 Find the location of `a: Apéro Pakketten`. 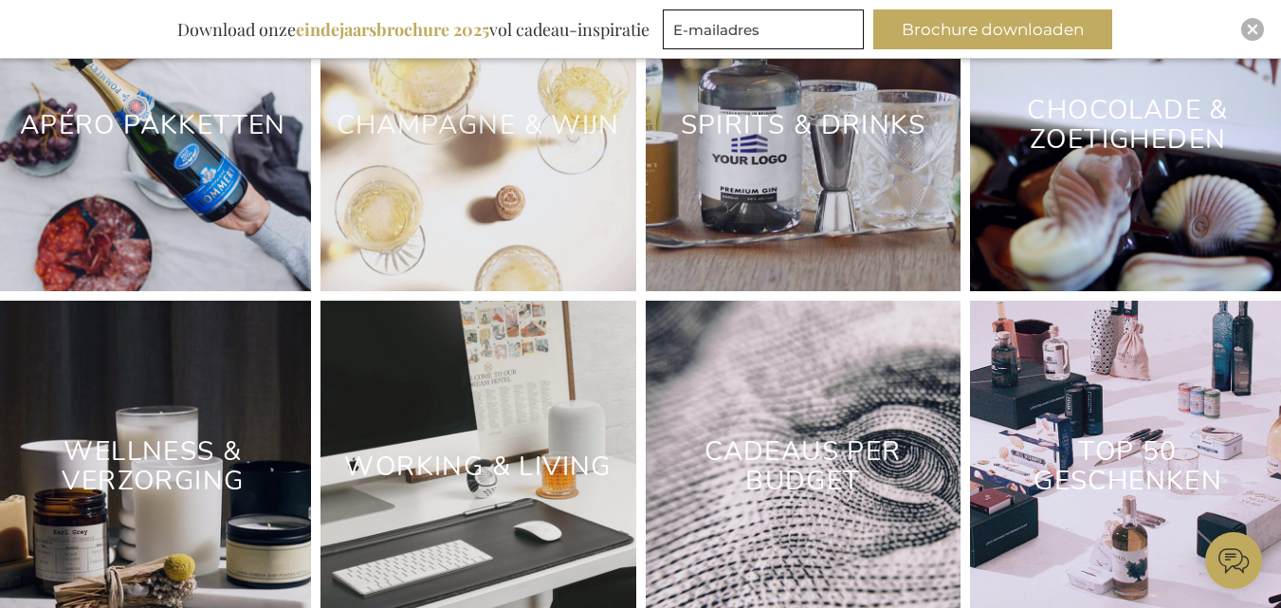

a: Apéro Pakketten is located at coordinates (153, 125).